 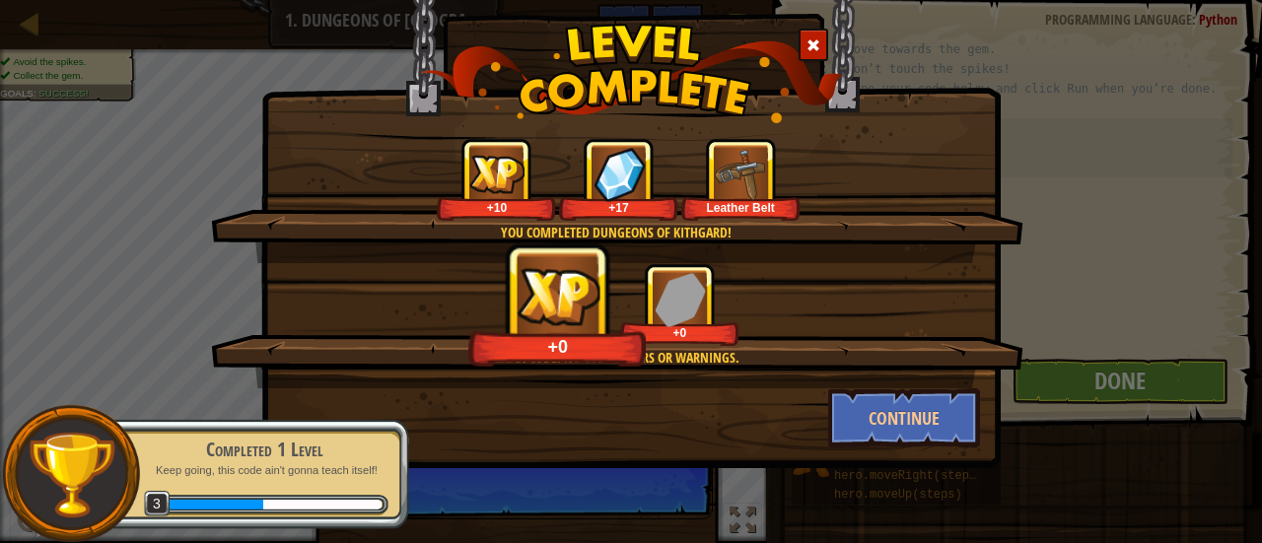 I want to click on button: Continue, so click(x=904, y=418).